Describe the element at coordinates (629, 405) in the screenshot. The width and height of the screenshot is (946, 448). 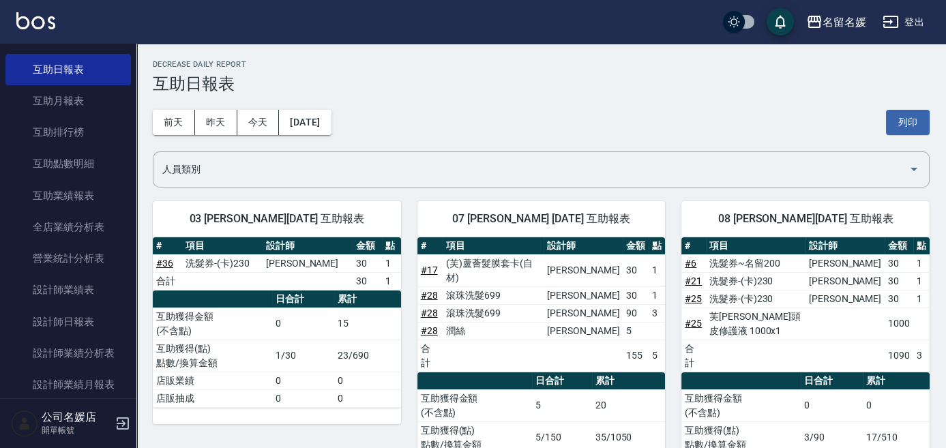
I see `td: 20` at that location.